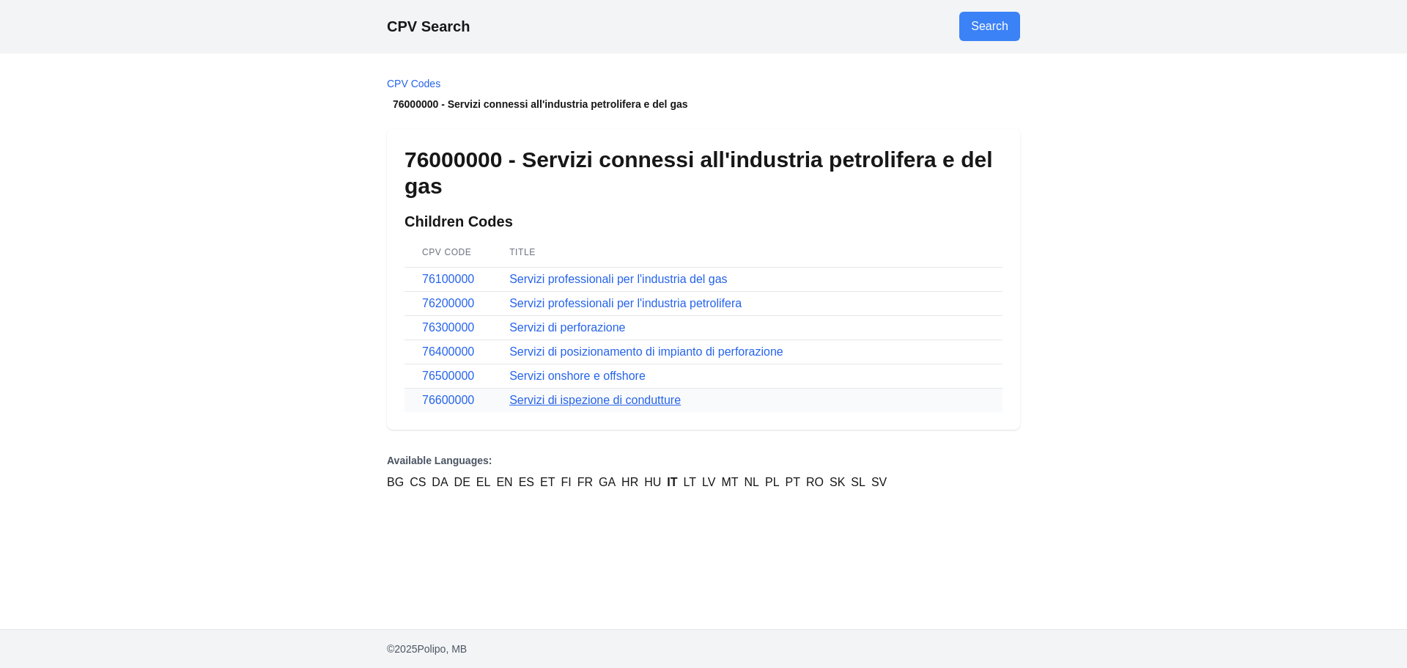 The height and width of the screenshot is (668, 1407). I want to click on a: Go to search, so click(989, 26).